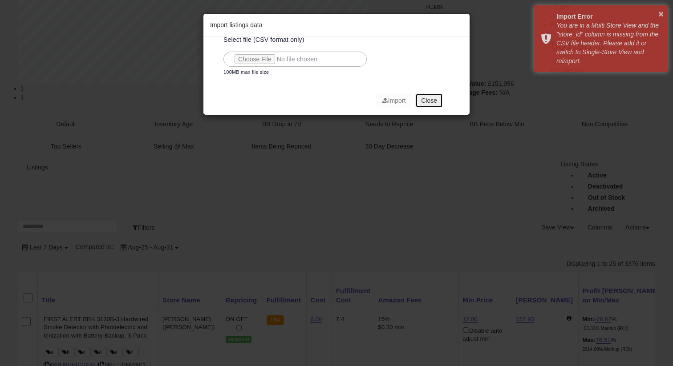  What do you see at coordinates (607, 43) in the screenshot?
I see `em: You are in a Multi Store View and the "store_id" column is missing from the CSV file header. Plea...` at bounding box center [607, 43].